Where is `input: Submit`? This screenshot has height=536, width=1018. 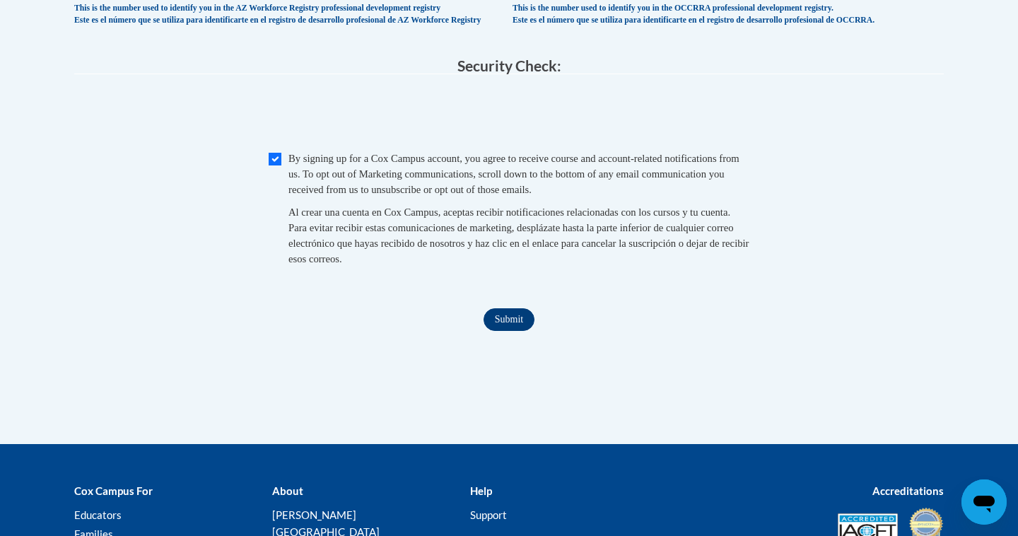
input: Submit is located at coordinates (509, 320).